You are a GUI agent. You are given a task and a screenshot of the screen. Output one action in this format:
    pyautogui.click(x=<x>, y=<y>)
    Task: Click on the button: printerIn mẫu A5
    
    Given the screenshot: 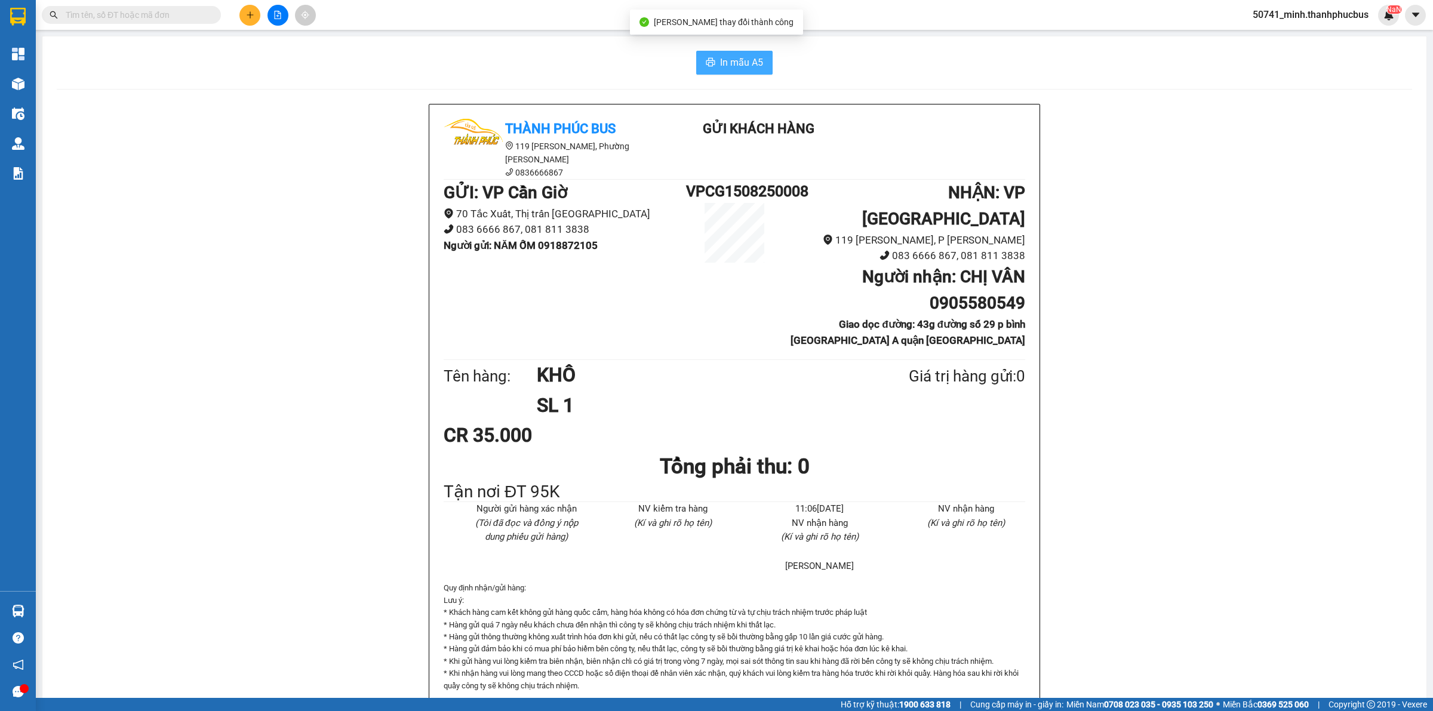 What is the action you would take?
    pyautogui.click(x=735, y=63)
    